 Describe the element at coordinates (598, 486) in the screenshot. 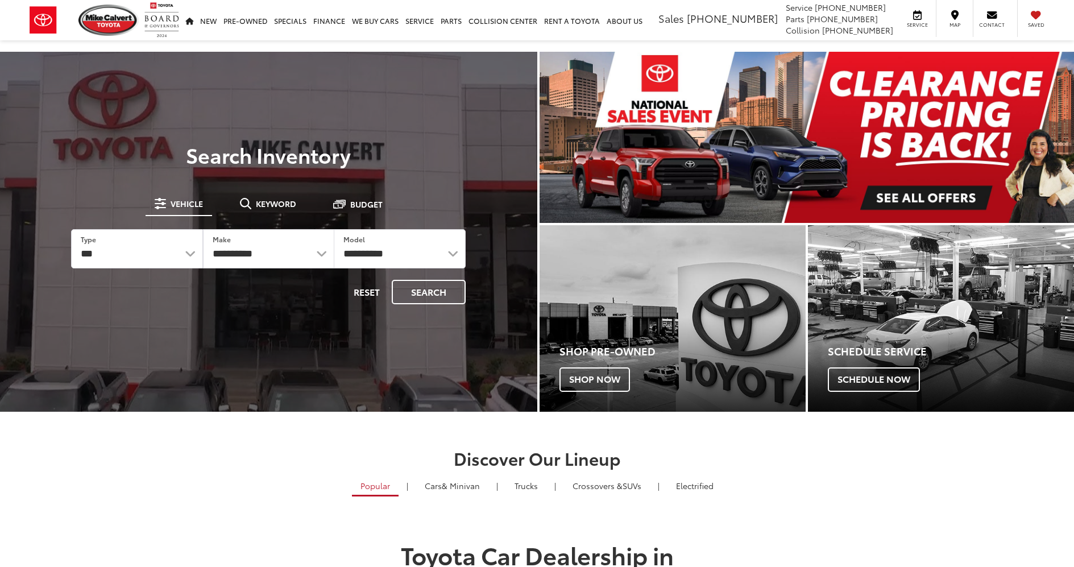

I see `span: Crossovers &` at that location.